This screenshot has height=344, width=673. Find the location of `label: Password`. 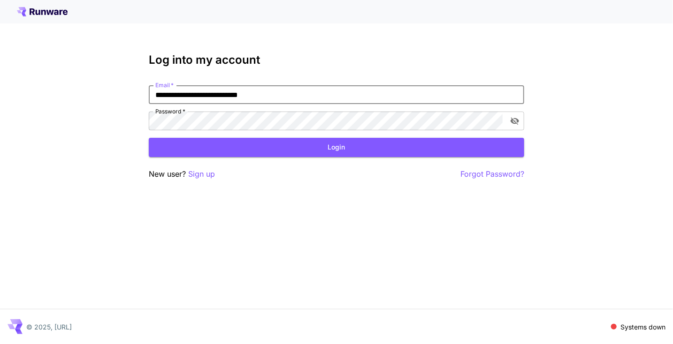

label: Password is located at coordinates (170, 111).